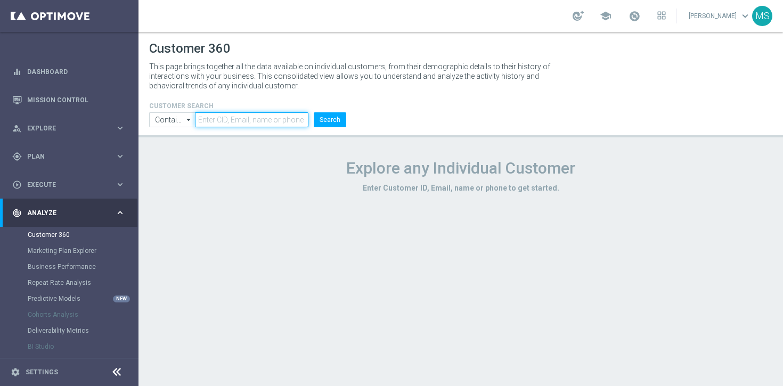 Image resolution: width=783 pixels, height=386 pixels. Describe the element at coordinates (83, 299) in the screenshot. I see `div: Predictive Models` at that location.